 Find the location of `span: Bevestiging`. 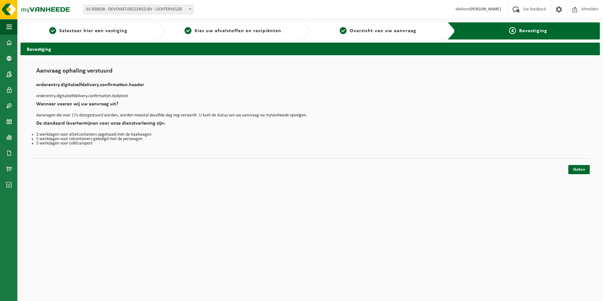

span: Bevestiging is located at coordinates (533, 31).